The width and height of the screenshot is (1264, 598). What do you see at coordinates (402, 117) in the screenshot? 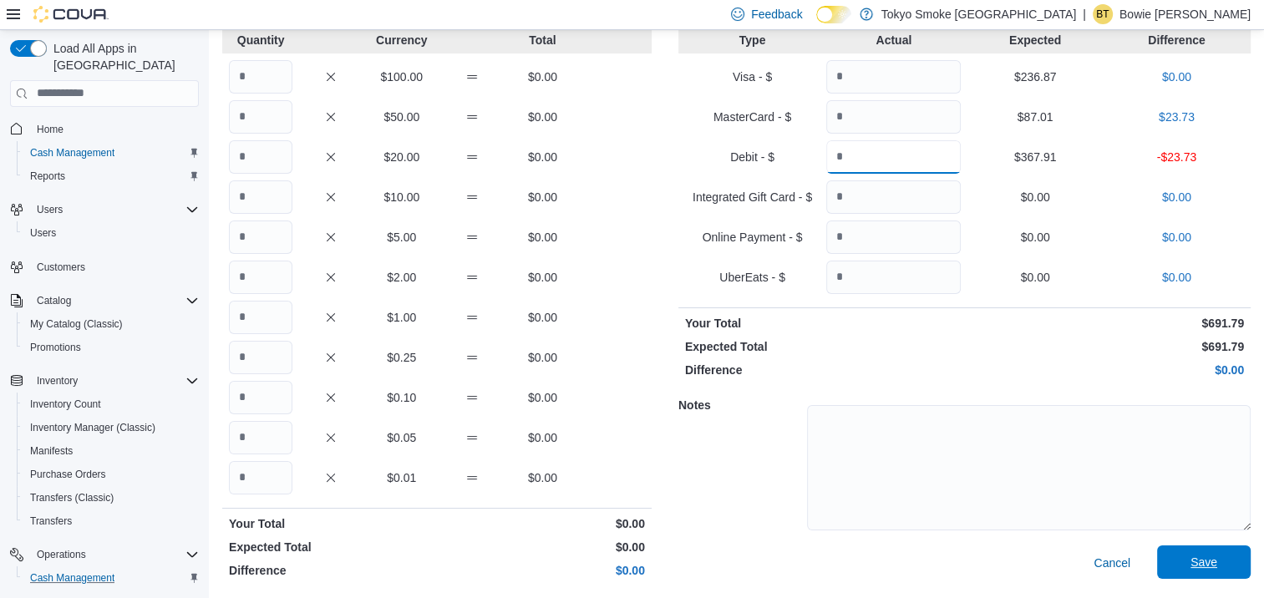
I see `p: $50.00` at bounding box center [402, 117].